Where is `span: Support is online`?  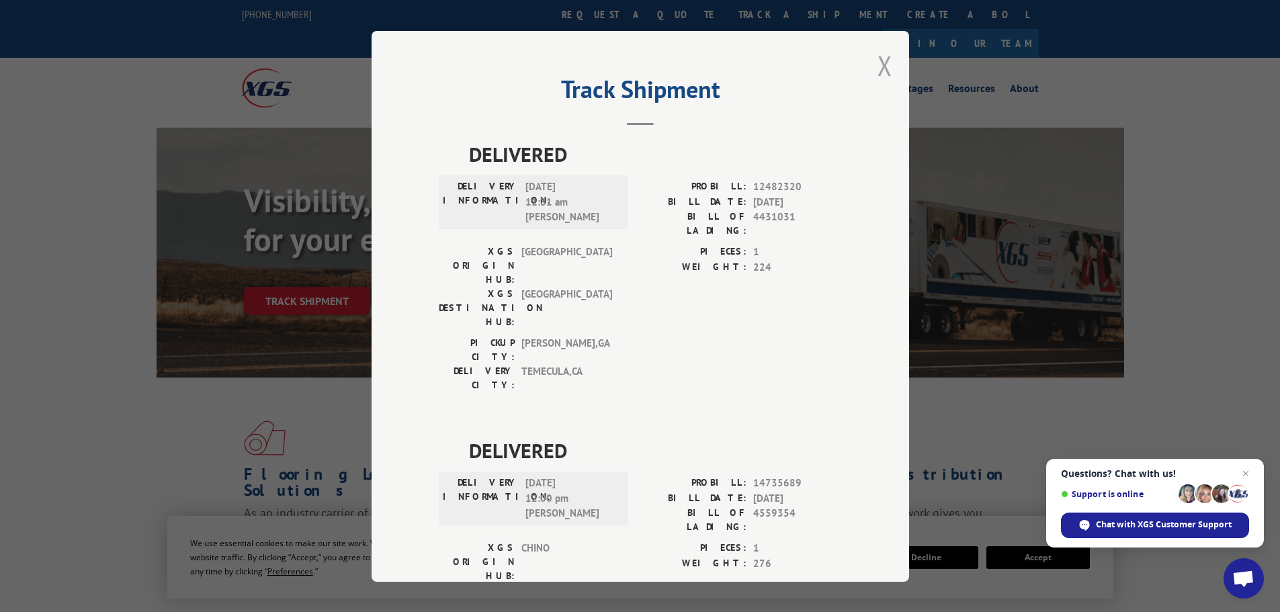 span: Support is online is located at coordinates (1117, 494).